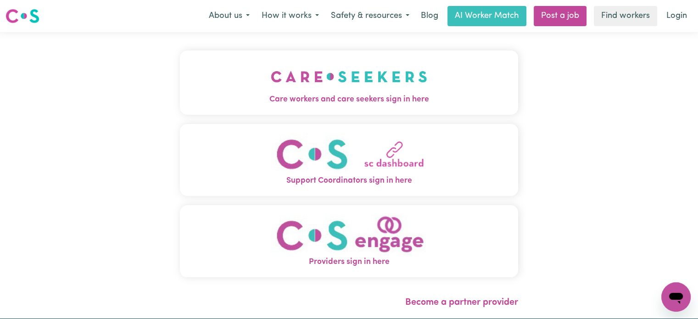  What do you see at coordinates (290, 16) in the screenshot?
I see `button: How it works` at bounding box center [290, 16].